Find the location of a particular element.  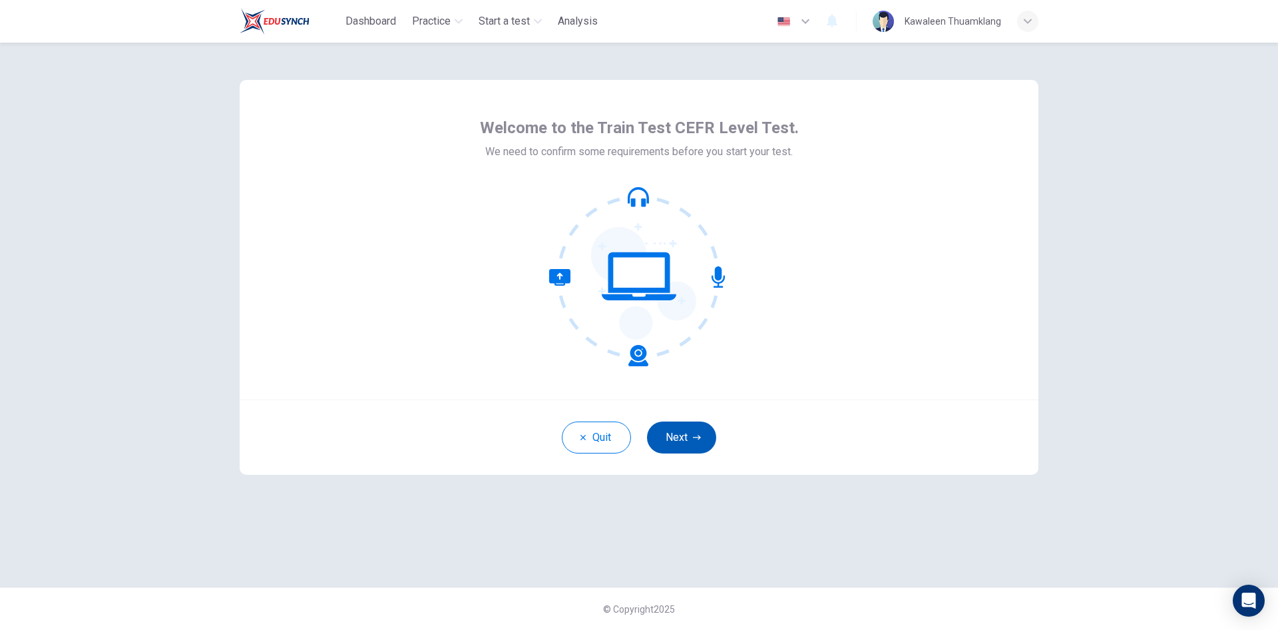

a: Train Test logo is located at coordinates (290, 21).